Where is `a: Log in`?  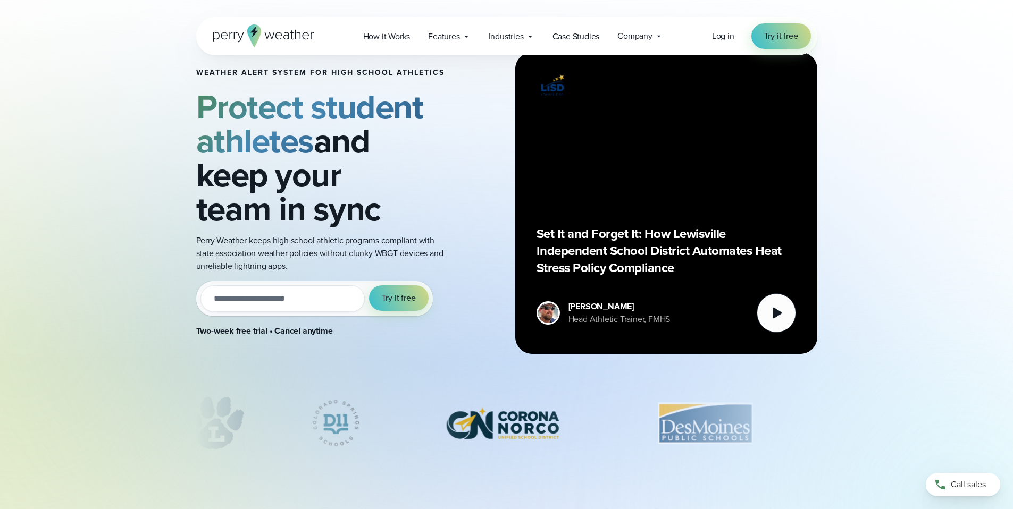 a: Log in is located at coordinates (723, 36).